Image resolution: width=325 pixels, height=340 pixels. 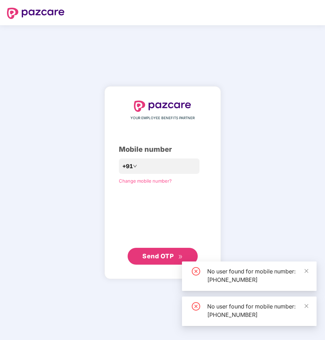 What do you see at coordinates (145, 181) in the screenshot?
I see `span: Change mobile number?` at bounding box center [145, 181].